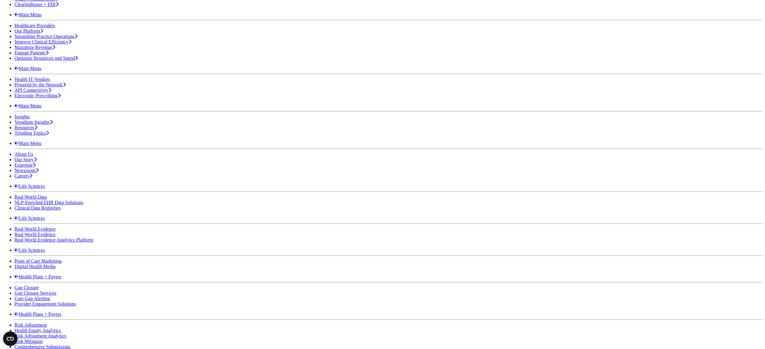 The width and height of the screenshot is (765, 349). I want to click on a: Digital Health Media, so click(35, 266).